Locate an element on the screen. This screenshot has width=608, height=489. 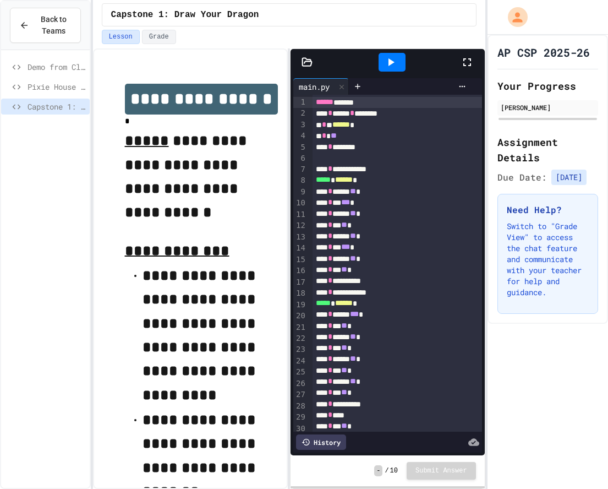
div: 8 is located at coordinates (300, 181).